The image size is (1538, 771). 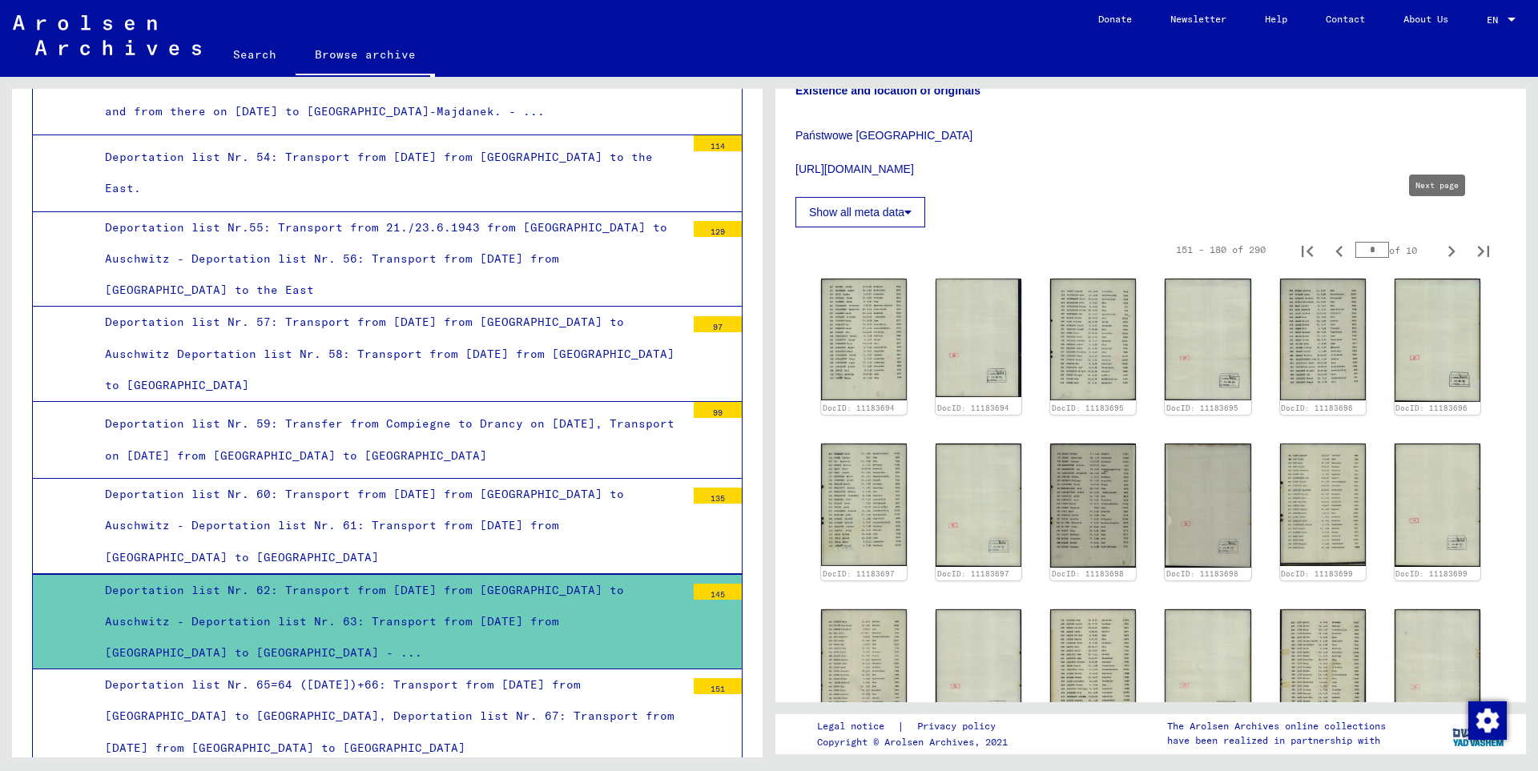 What do you see at coordinates (718, 687) in the screenshot?
I see `div: 151` at bounding box center [718, 687].